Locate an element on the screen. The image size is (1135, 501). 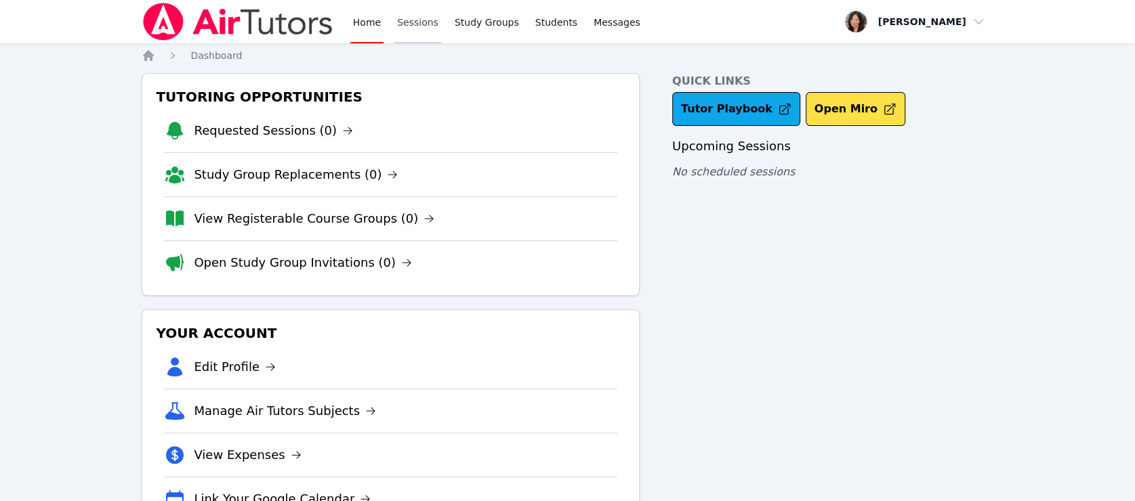
a: View Registerable Course Groups (0) is located at coordinates (314, 219).